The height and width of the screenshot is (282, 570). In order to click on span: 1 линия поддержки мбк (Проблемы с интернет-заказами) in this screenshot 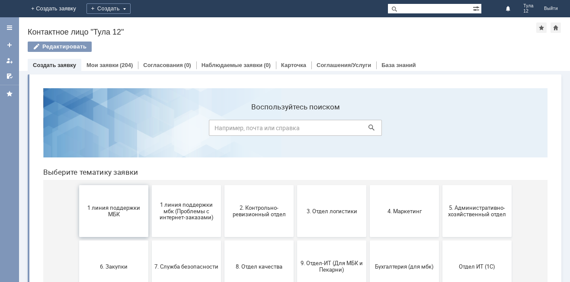, I will do `click(150, 129)`.